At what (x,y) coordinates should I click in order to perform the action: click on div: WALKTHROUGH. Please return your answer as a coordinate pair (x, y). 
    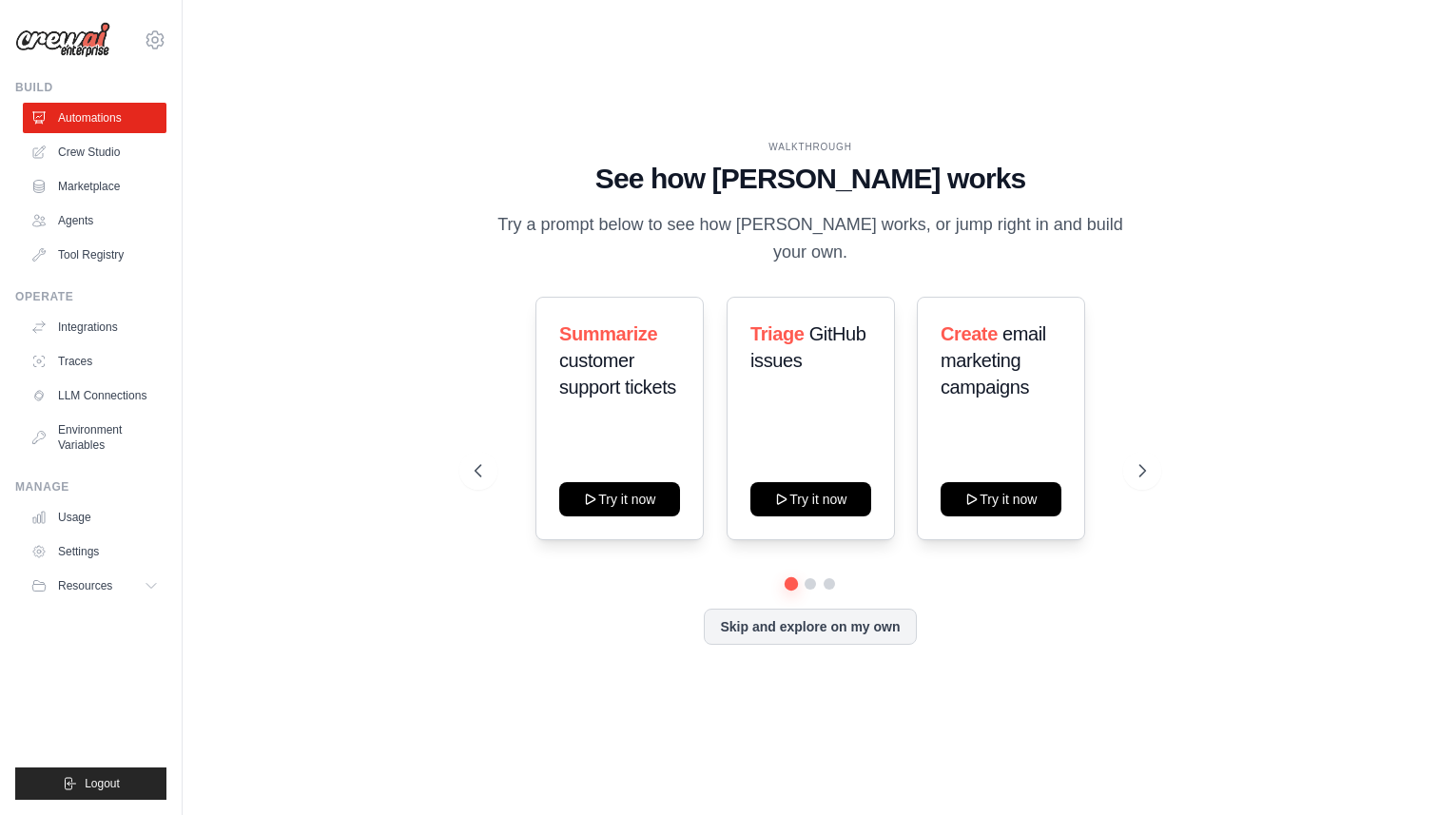
    Looking at the image, I should click on (810, 146).